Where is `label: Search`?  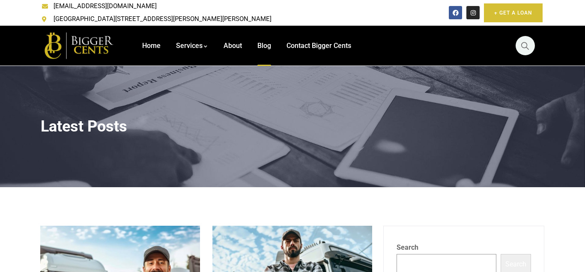
label: Search is located at coordinates (464, 247).